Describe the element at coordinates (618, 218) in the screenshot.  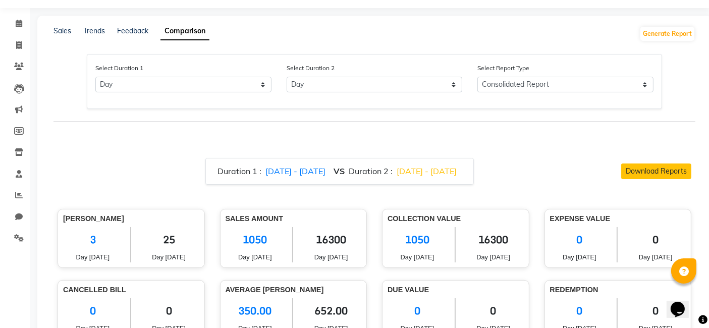
I see `h6: Expense Value` at that location.